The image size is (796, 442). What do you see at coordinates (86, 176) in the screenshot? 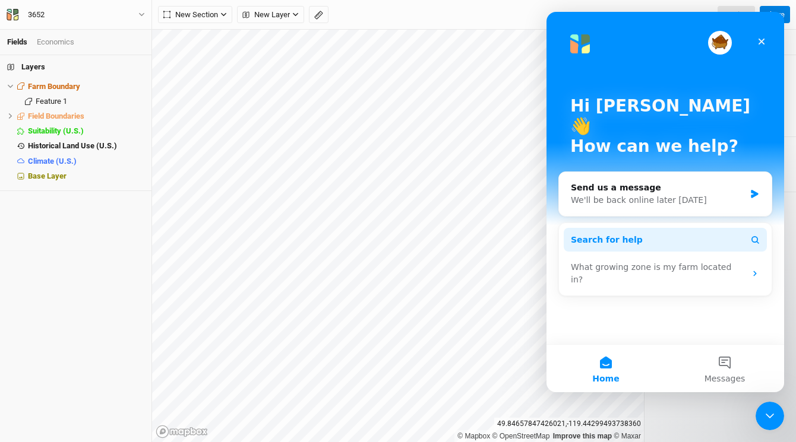
I see `div: Base Layer` at bounding box center [86, 176].